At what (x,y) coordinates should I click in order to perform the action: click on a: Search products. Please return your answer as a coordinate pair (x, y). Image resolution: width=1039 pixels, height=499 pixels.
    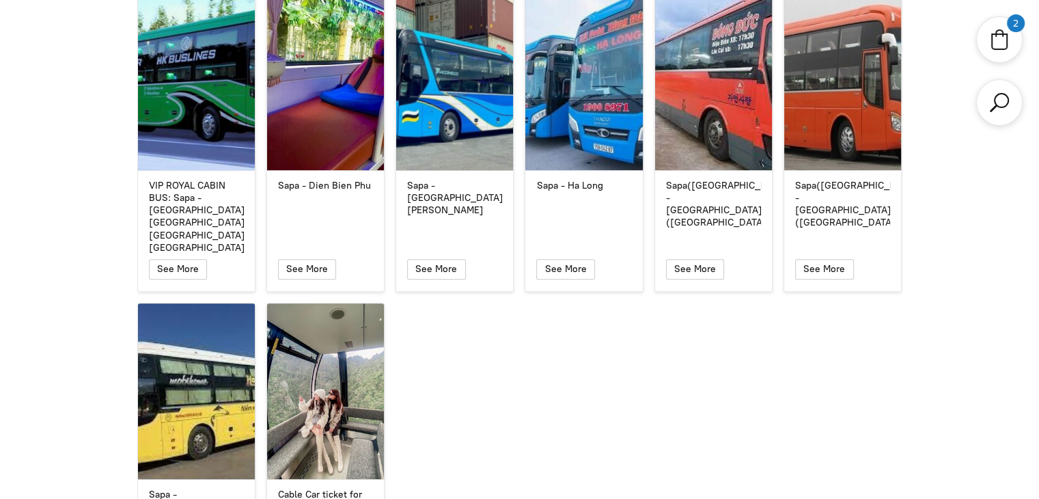
    Looking at the image, I should click on (1000, 102).